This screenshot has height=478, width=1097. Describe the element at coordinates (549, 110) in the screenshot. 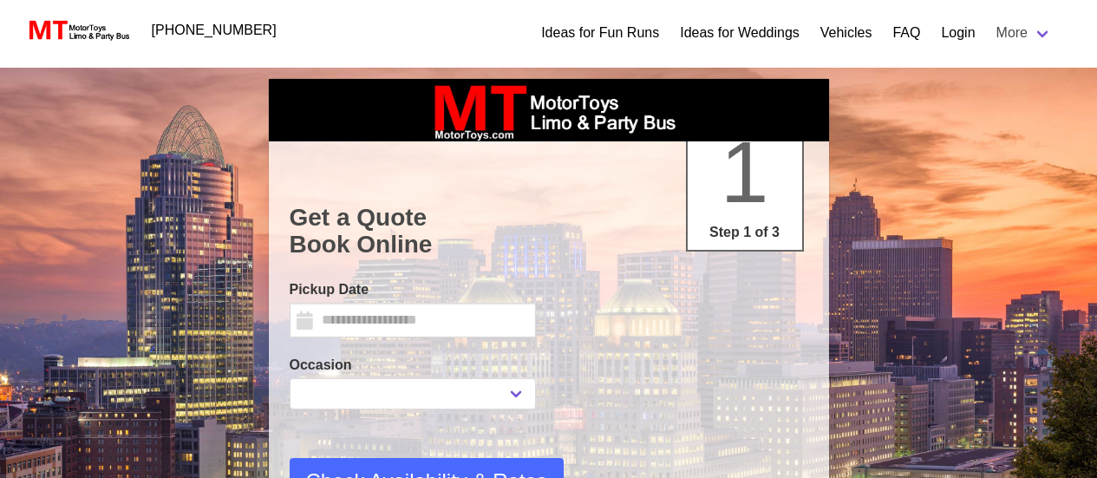

I see `img: box_logo_brand.jpeg` at that location.